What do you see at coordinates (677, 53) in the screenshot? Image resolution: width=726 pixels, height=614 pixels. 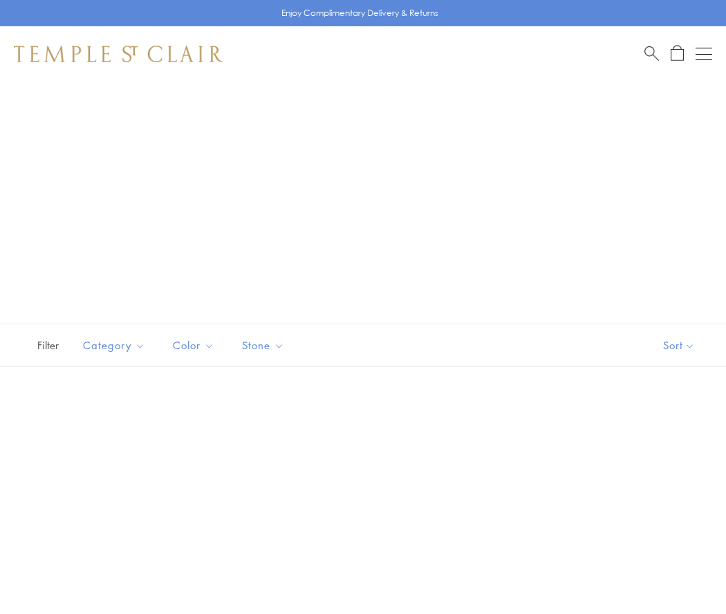 I see `a: Open Shopping Bag` at bounding box center [677, 53].